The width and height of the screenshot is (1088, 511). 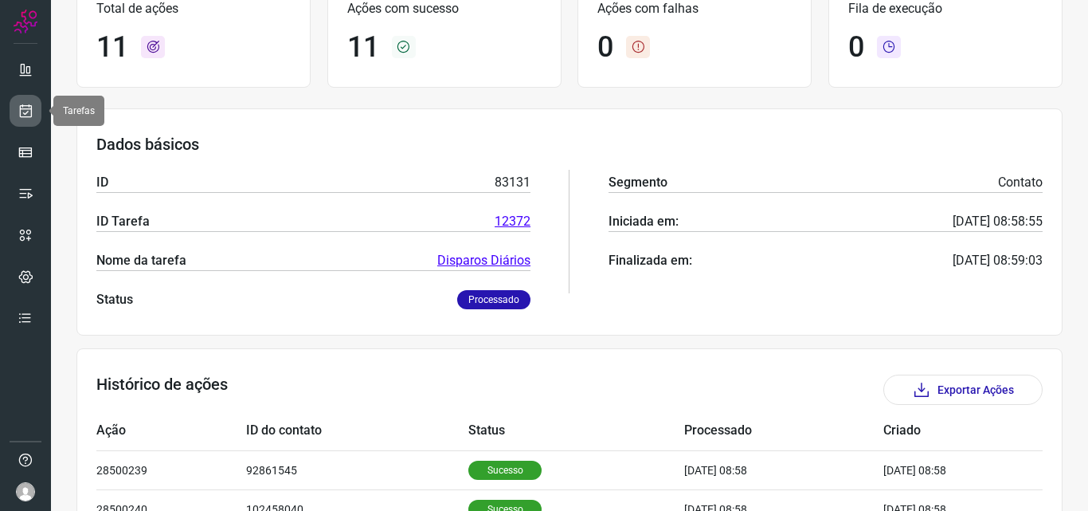 What do you see at coordinates (123, 221) in the screenshot?
I see `p: ID Tarefa` at bounding box center [123, 221].